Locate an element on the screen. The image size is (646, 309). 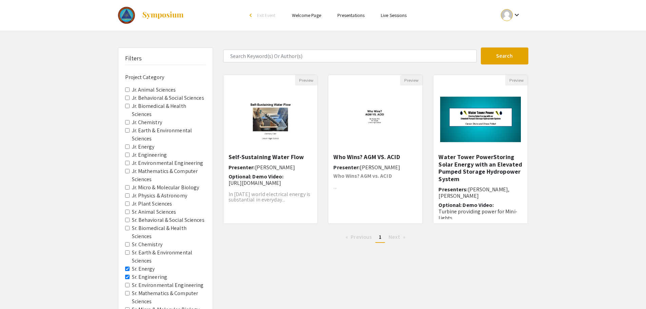
label: Jr. Chemistry is located at coordinates (147, 122).